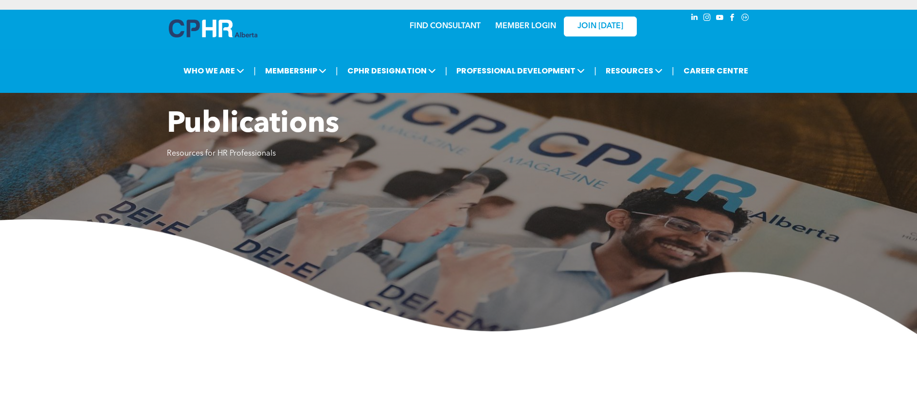  What do you see at coordinates (221, 154) in the screenshot?
I see `span: Resources for HR Professionals` at bounding box center [221, 154].